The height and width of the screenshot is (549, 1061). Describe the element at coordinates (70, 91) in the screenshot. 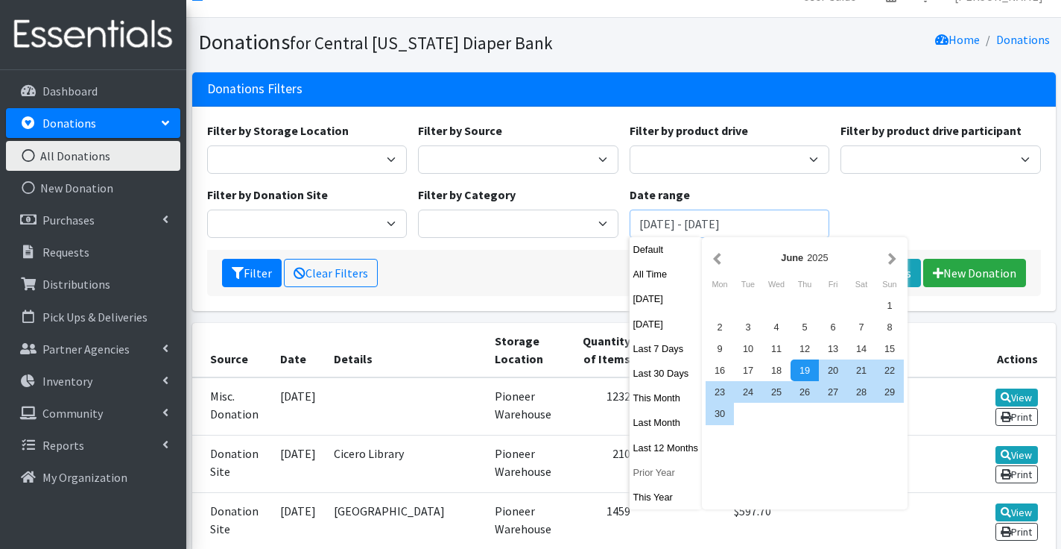

I see `p: Dashboard` at that location.